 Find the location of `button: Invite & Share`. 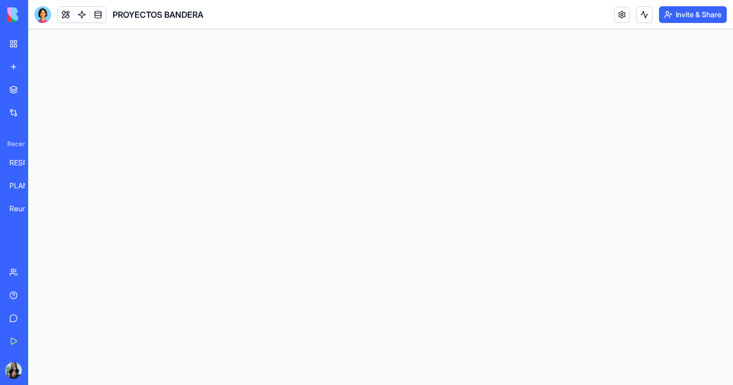

button: Invite & Share is located at coordinates (693, 15).